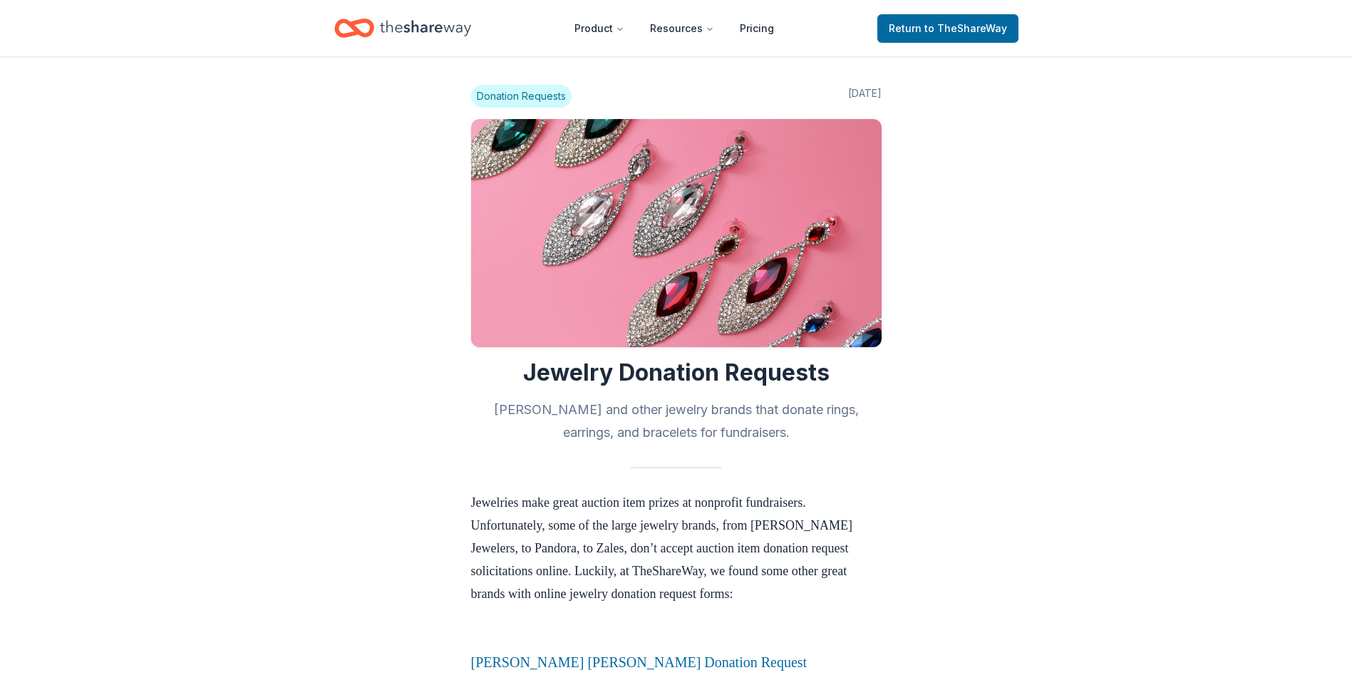  Describe the element at coordinates (948, 29) in the screenshot. I see `a: Returnto TheShareWay` at that location.